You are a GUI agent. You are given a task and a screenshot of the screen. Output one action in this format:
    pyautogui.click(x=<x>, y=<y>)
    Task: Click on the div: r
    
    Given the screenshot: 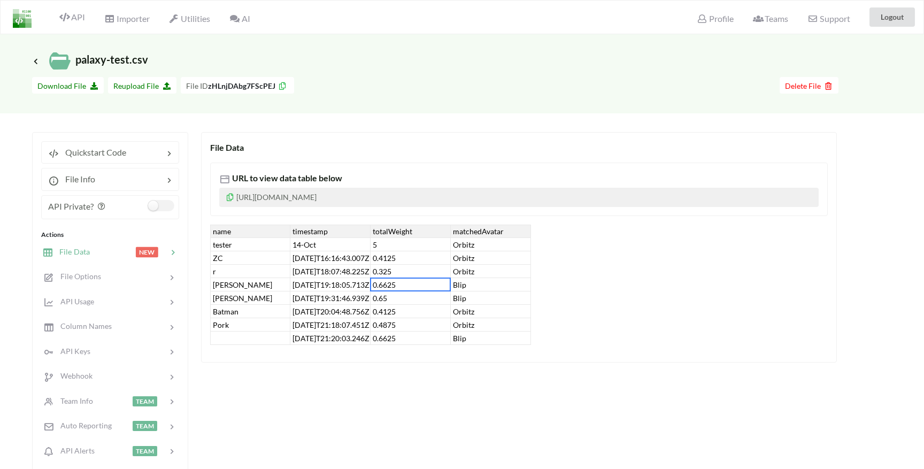 What is the action you would take?
    pyautogui.click(x=250, y=271)
    